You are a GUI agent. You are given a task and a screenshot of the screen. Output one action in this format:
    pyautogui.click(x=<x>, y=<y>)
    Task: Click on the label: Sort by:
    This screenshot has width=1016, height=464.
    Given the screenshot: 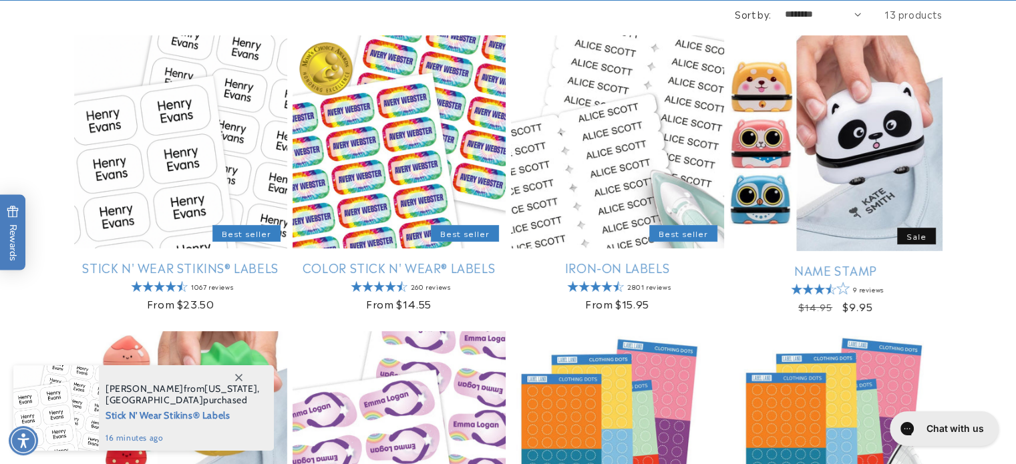 What is the action you would take?
    pyautogui.click(x=753, y=14)
    